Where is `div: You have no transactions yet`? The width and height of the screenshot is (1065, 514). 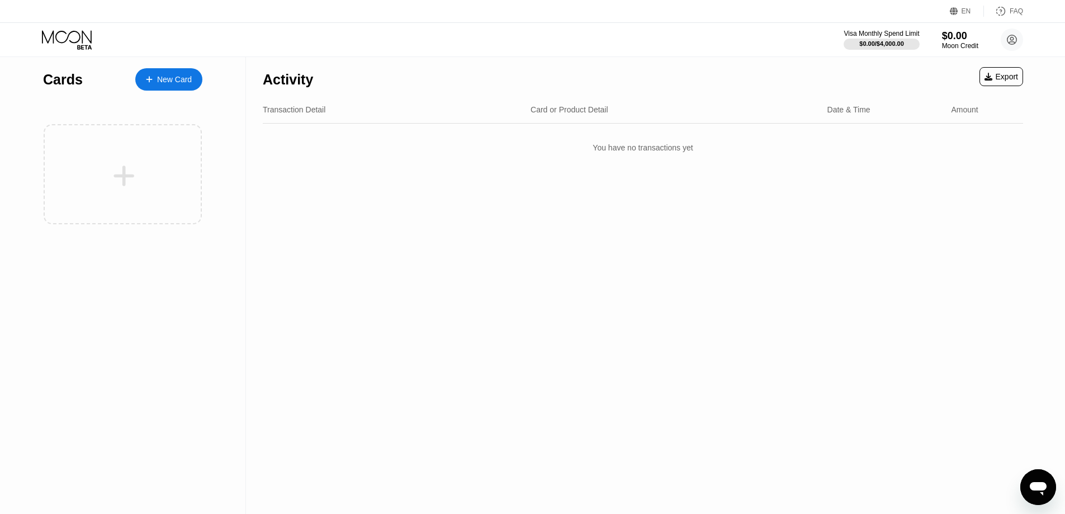 div: You have no transactions yet is located at coordinates (643, 148).